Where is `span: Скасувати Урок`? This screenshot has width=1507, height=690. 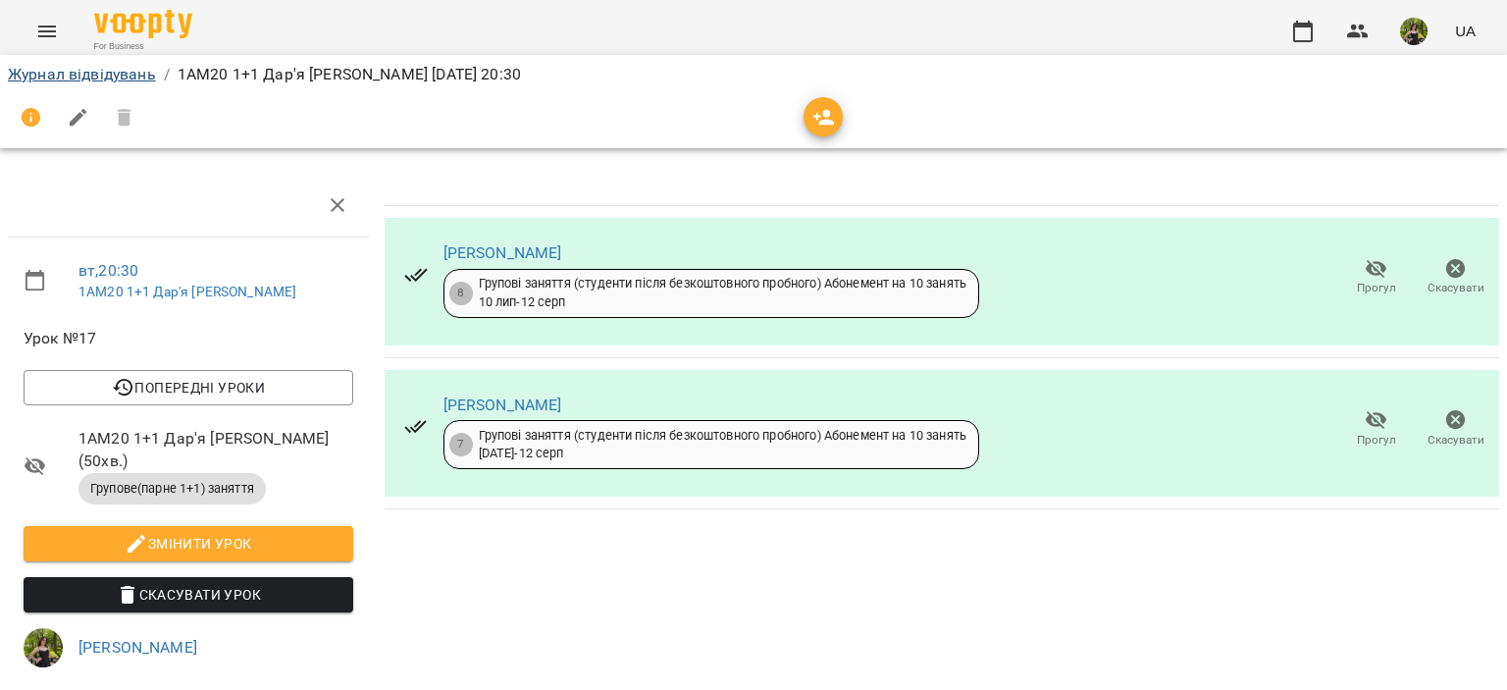
span: Скасувати Урок is located at coordinates (188, 595).